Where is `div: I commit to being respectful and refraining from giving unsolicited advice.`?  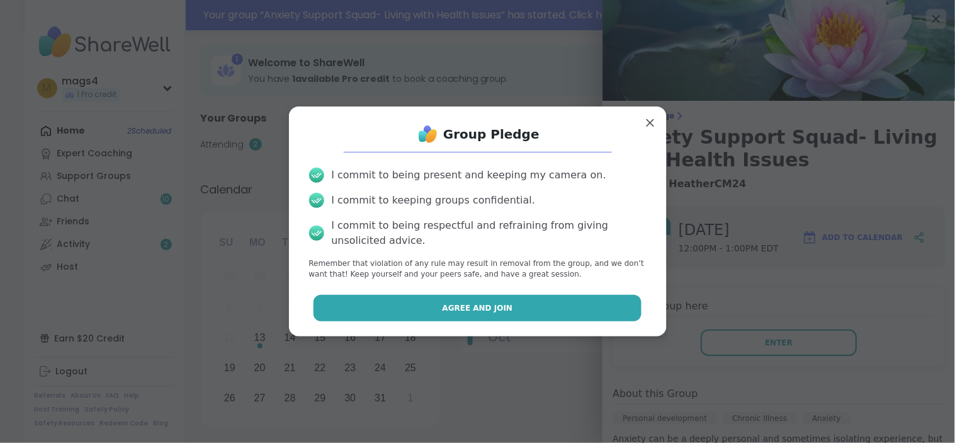
div: I commit to being respectful and refraining from giving unsolicited advice. is located at coordinates (489, 233).